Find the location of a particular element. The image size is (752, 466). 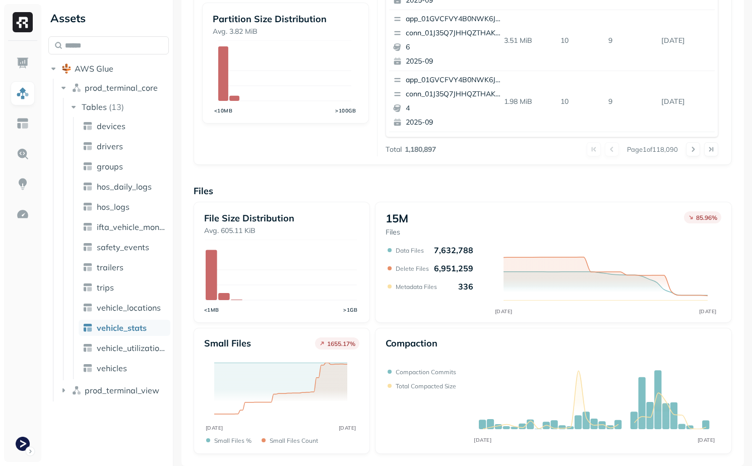

p: ( 13 ) is located at coordinates (116, 107).